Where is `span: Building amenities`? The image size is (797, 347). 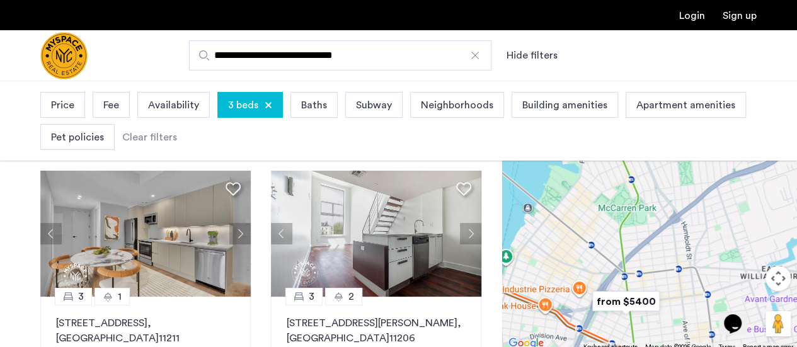 span: Building amenities is located at coordinates (565, 105).